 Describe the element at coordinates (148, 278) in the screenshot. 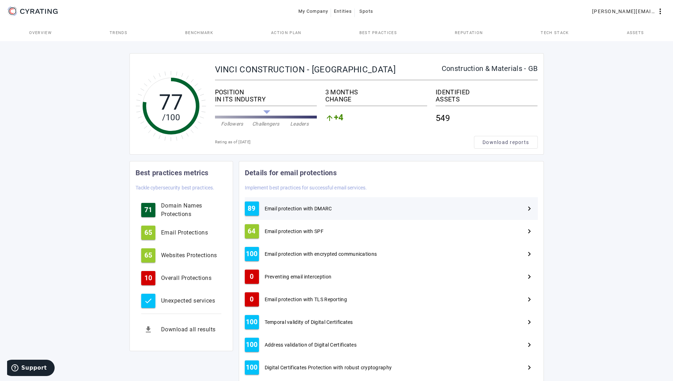

I see `span: 10` at that location.